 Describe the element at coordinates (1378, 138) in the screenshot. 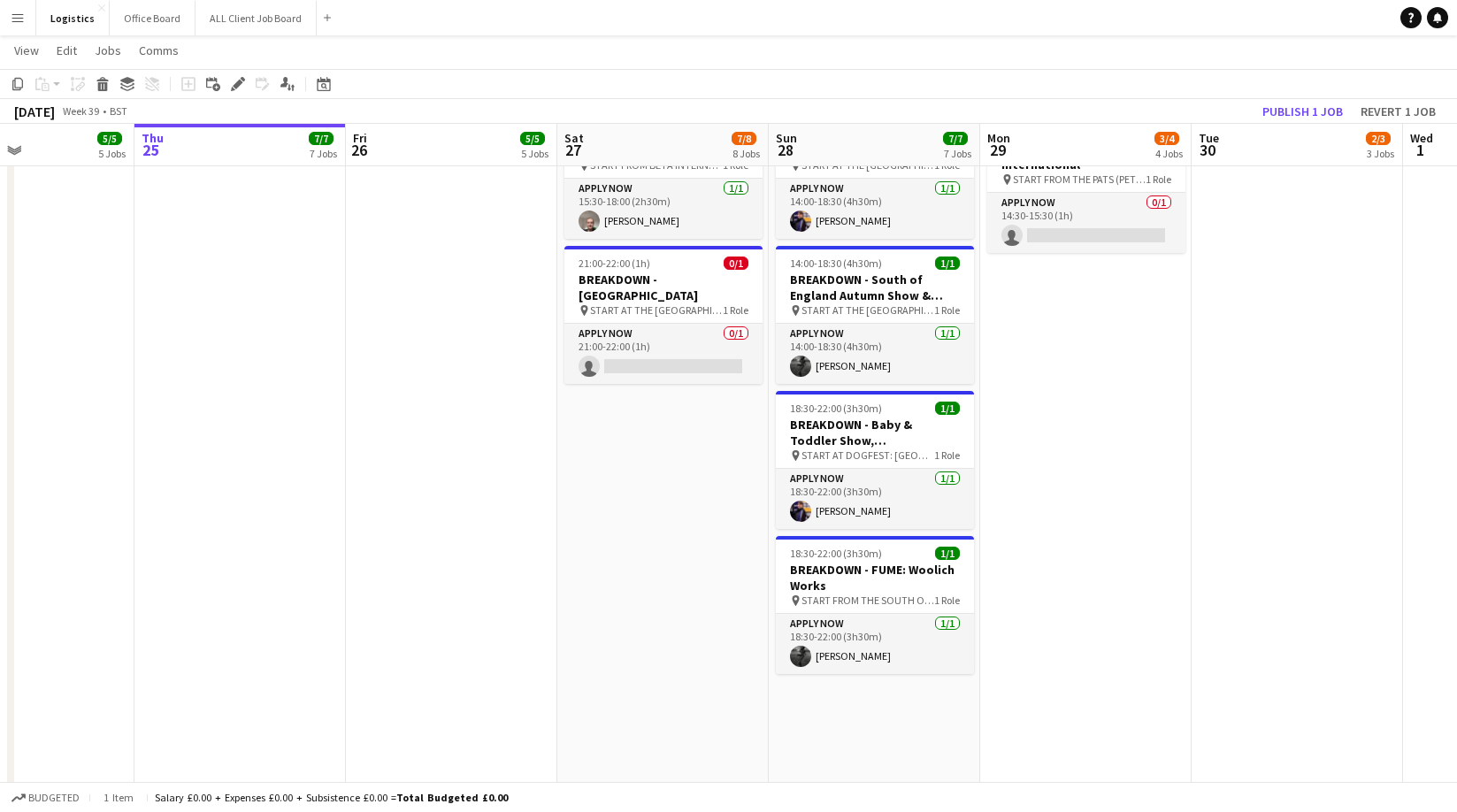

I see `span: 2/3` at that location.